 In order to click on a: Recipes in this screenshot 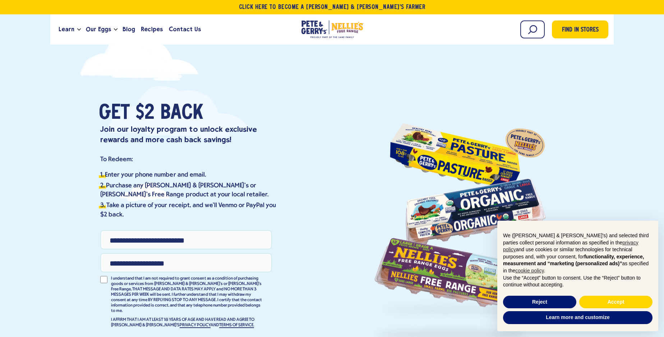, I will do `click(152, 29)`.